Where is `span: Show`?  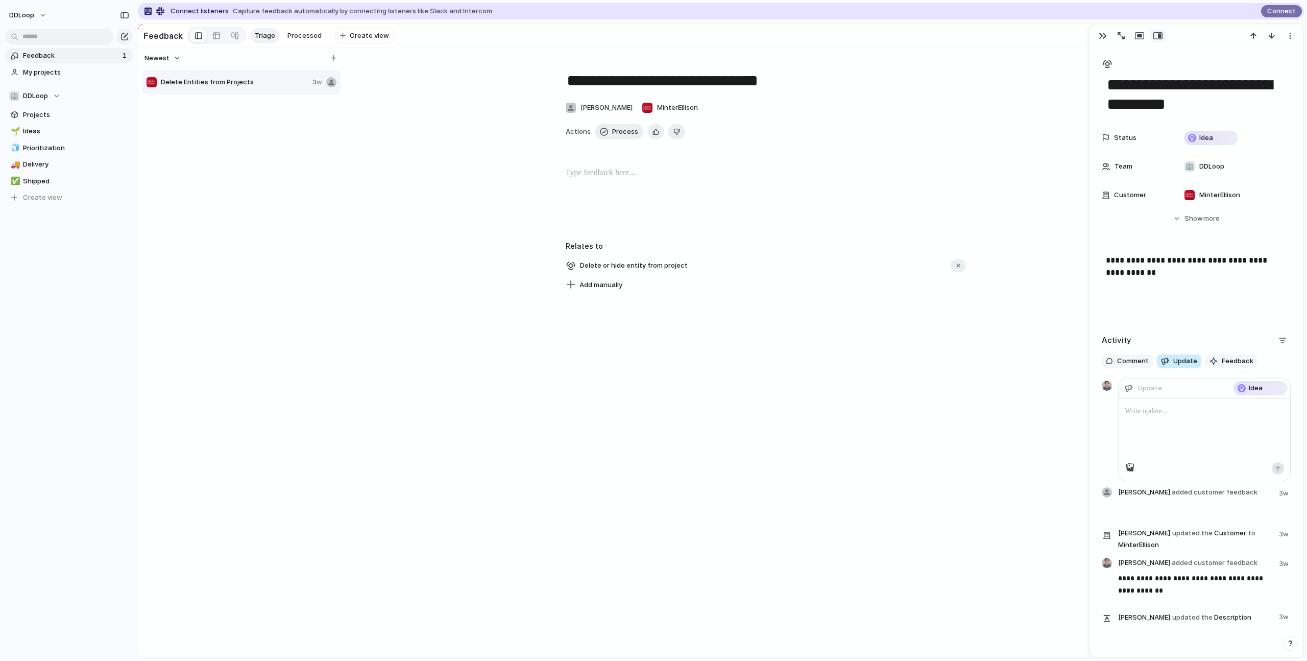 span: Show is located at coordinates (1194, 219).